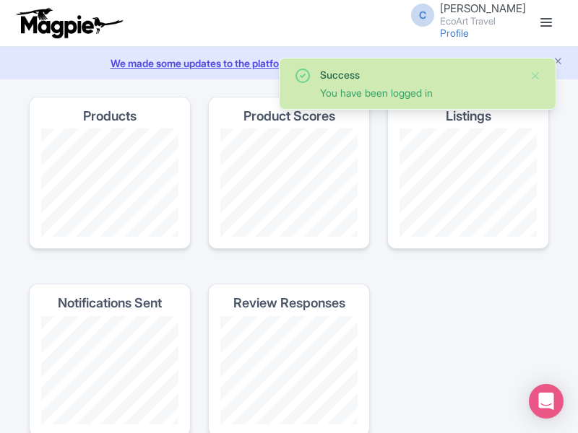 The height and width of the screenshot is (433, 578). Describe the element at coordinates (289, 303) in the screenshot. I see `h4: Review Responses` at that location.